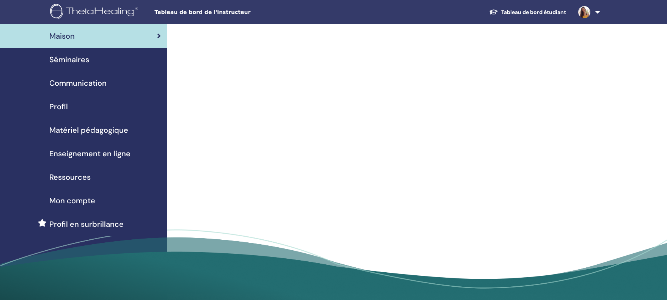 This screenshot has width=667, height=300. I want to click on span: Mon compte, so click(72, 201).